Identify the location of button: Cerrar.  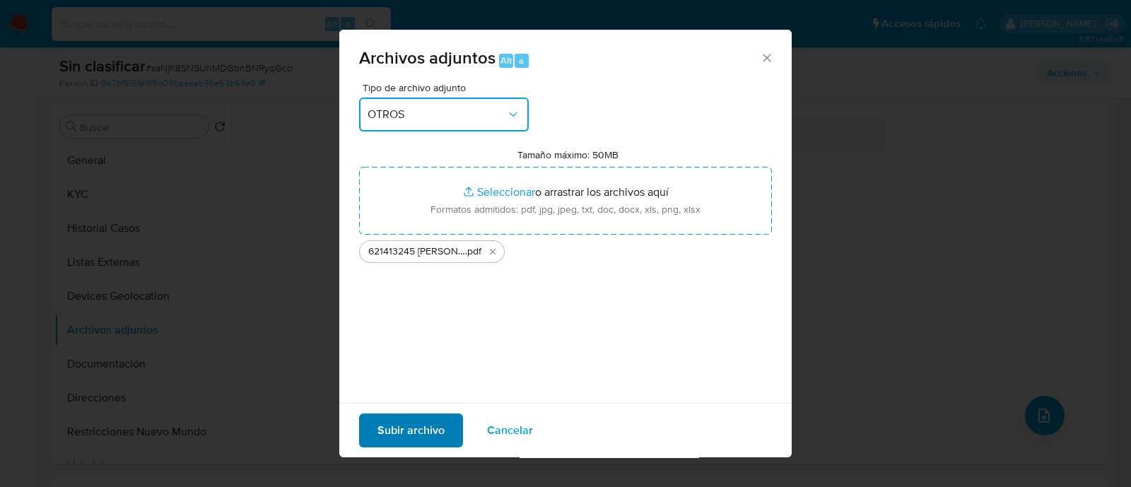
(766, 57).